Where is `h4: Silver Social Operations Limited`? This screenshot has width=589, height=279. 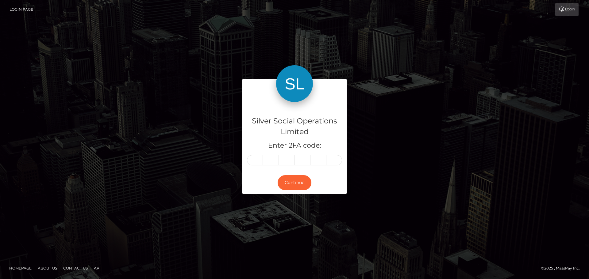
h4: Silver Social Operations Limited is located at coordinates (294, 127).